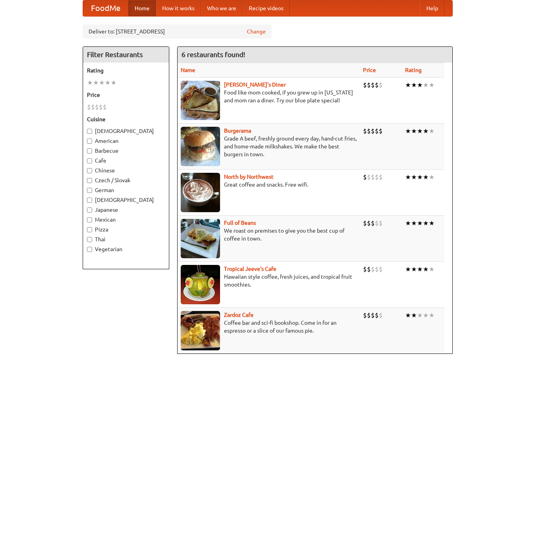 The width and height of the screenshot is (535, 557). I want to click on h5: Price, so click(126, 95).